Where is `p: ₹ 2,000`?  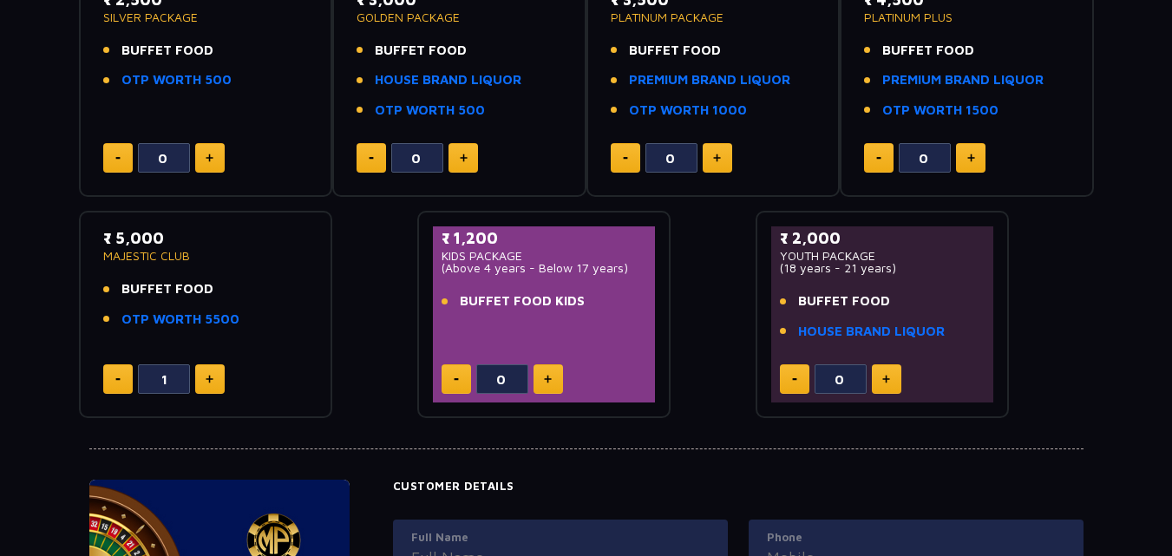 p: ₹ 2,000 is located at coordinates (882, 238).